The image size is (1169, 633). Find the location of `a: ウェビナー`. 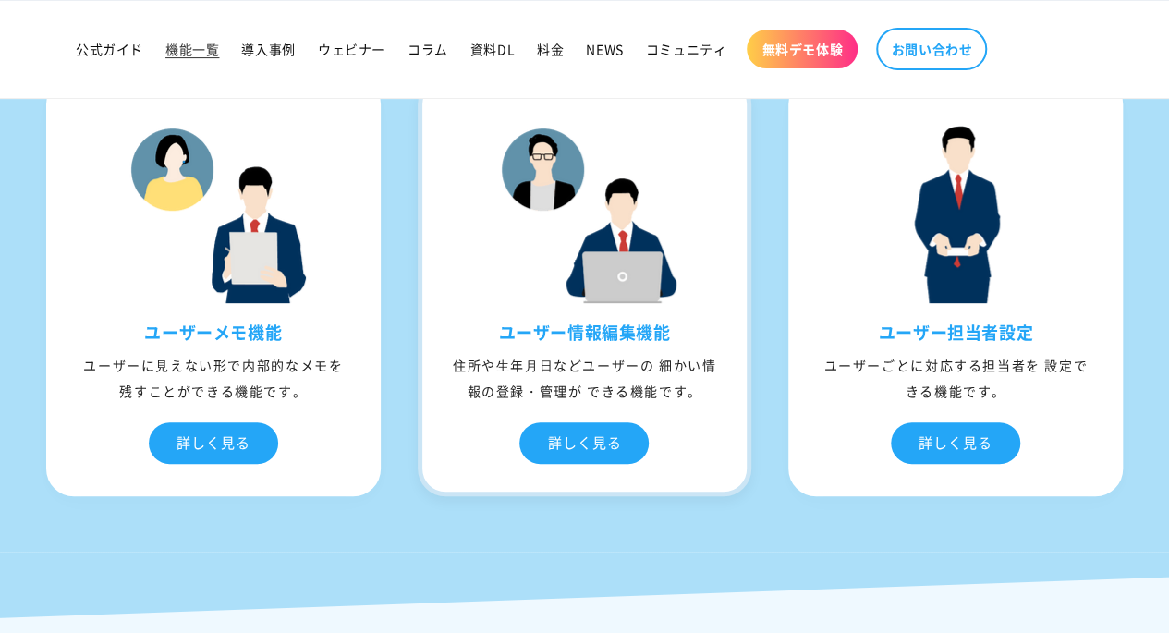

a: ウェビナー is located at coordinates (351, 49).